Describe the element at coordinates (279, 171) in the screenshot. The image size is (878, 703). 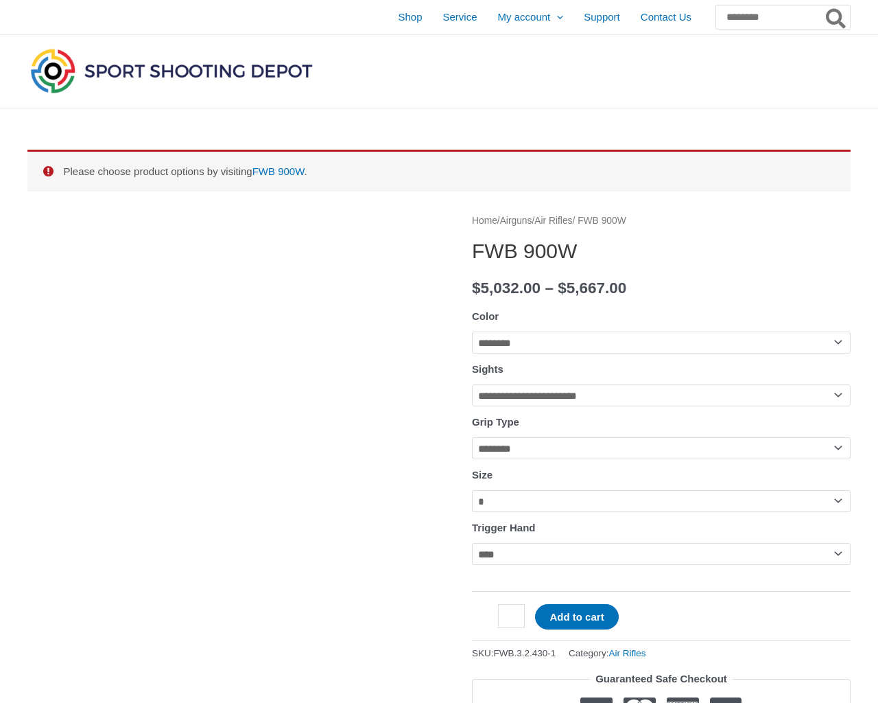
I see `a: FWB 900W` at that location.